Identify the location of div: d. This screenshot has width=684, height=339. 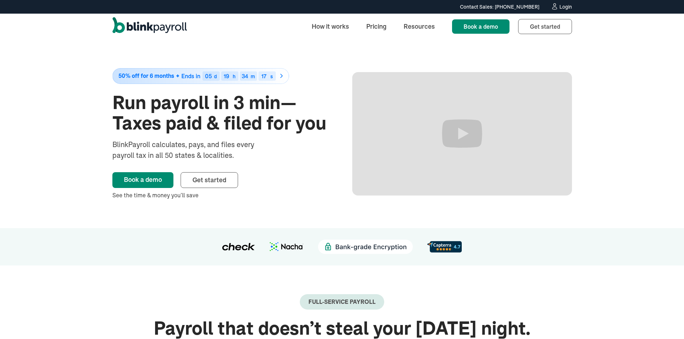
(215, 76).